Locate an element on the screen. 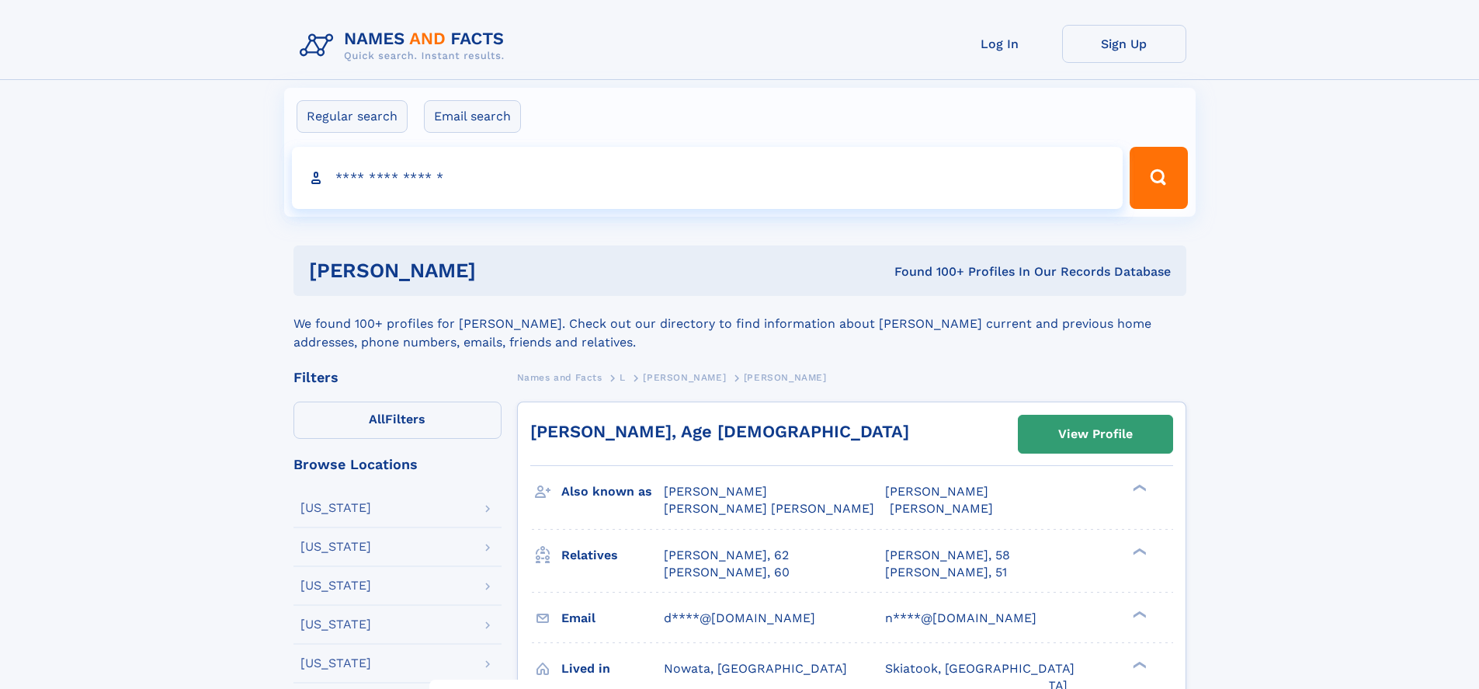  input: search input is located at coordinates (707, 178).